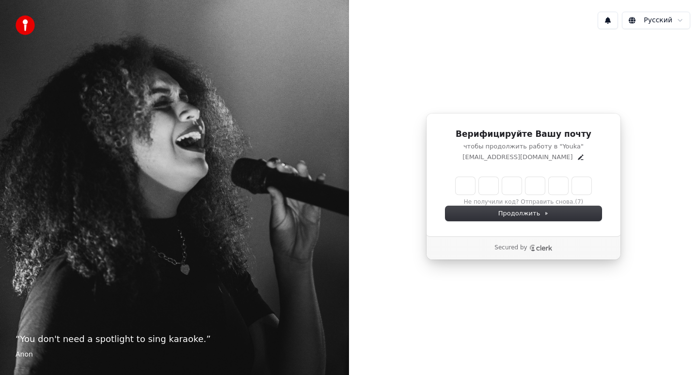 The width and height of the screenshot is (698, 375). I want to click on footer: Anon, so click(174, 354).